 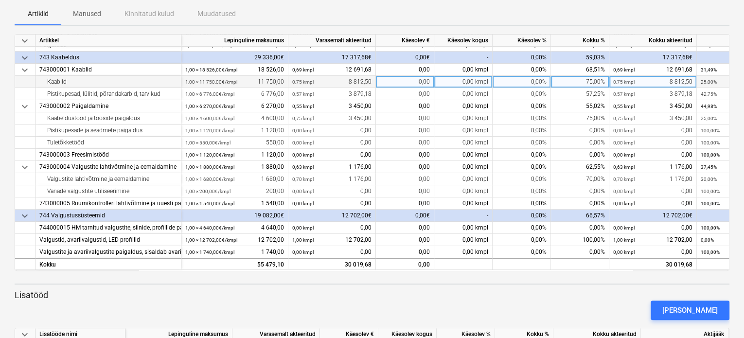 What do you see at coordinates (235, 265) in the screenshot?
I see `div: 55 479,10` at bounding box center [235, 265].